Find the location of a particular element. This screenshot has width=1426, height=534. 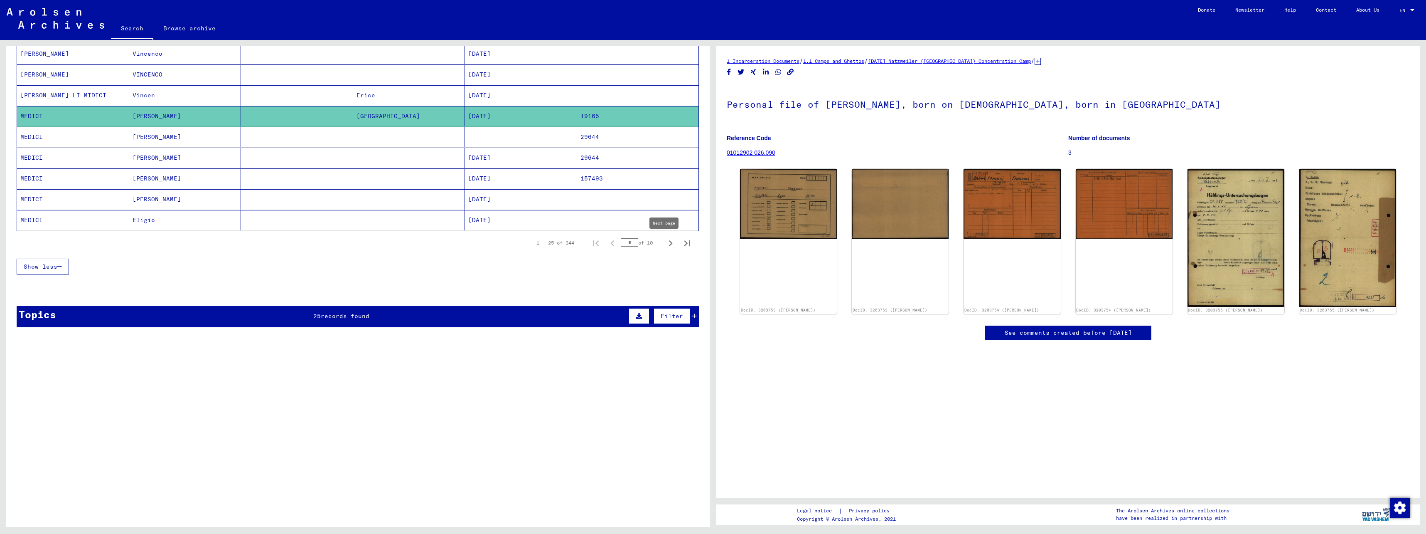

mat-cell: VINCENCO is located at coordinates (185, 74).